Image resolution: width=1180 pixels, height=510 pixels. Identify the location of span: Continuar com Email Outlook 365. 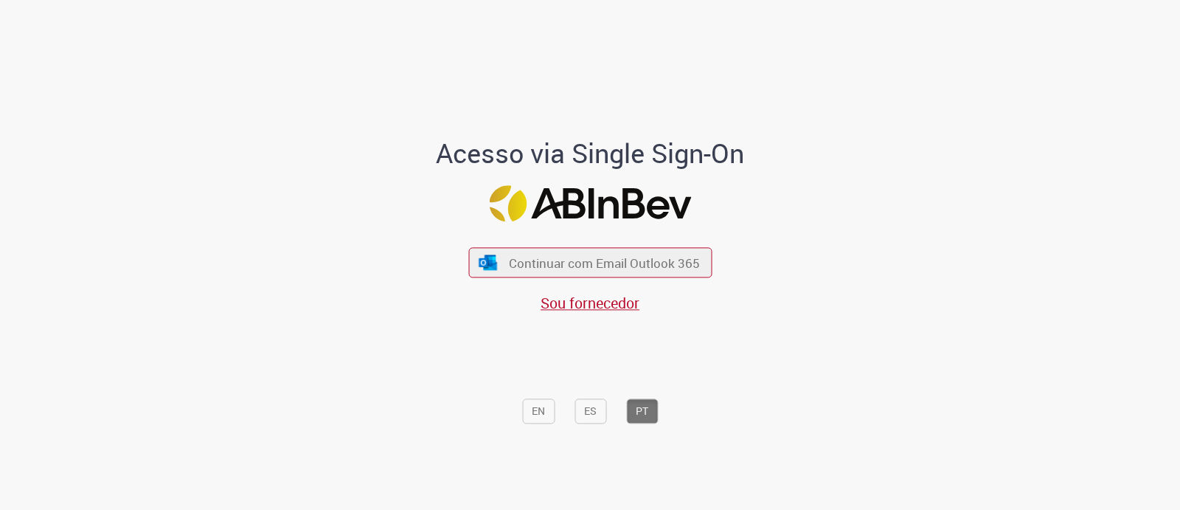
(604, 263).